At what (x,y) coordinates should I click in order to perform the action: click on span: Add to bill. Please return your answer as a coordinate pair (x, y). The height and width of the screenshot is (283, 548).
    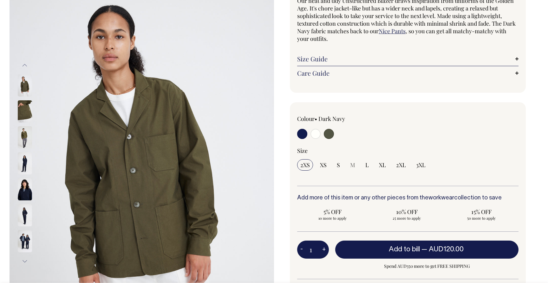
    Looking at the image, I should click on (404, 250).